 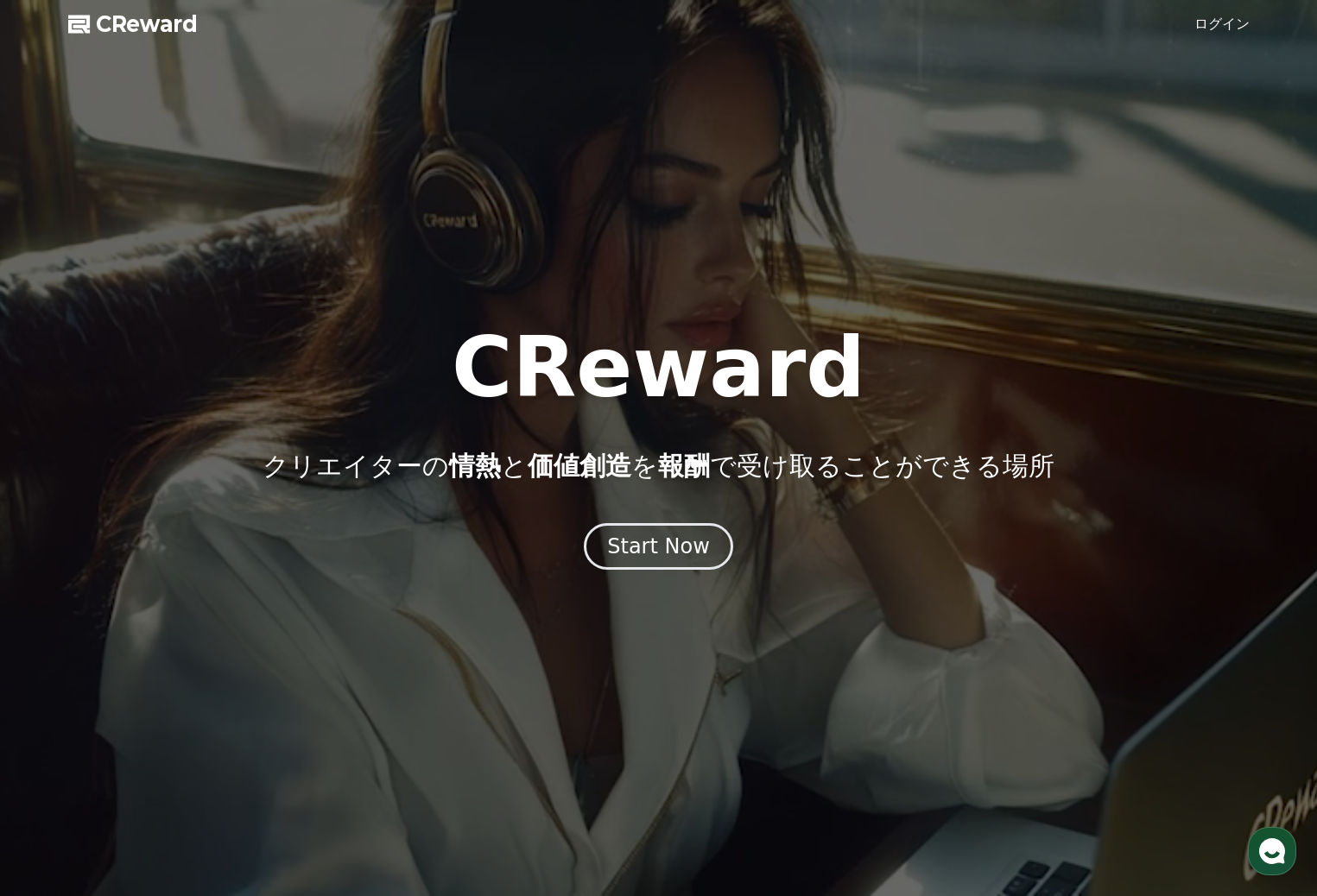 I want to click on span: 報酬, so click(x=684, y=465).